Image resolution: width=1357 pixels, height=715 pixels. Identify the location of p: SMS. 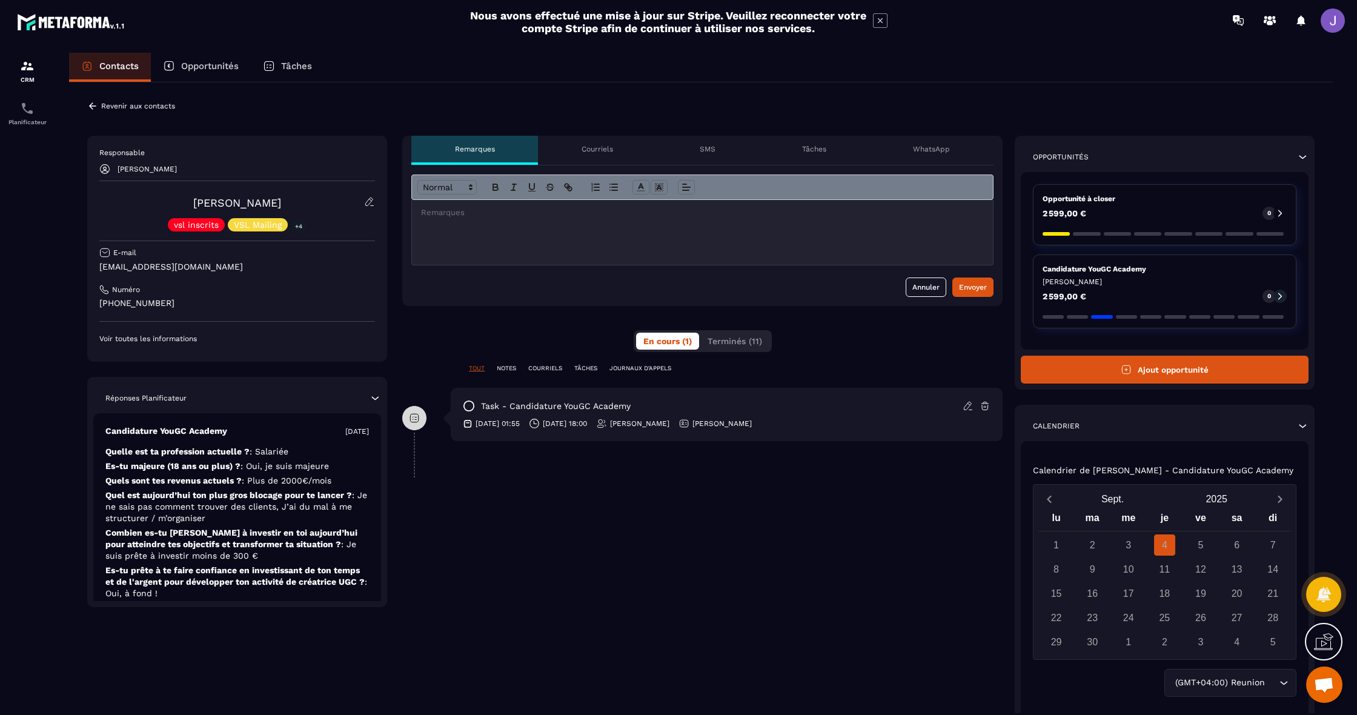
(708, 149).